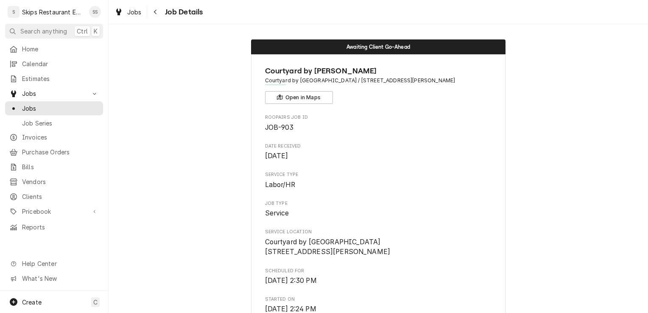 The height and width of the screenshot is (313, 648). What do you see at coordinates (54, 123) in the screenshot?
I see `a: Job Series` at bounding box center [54, 123].